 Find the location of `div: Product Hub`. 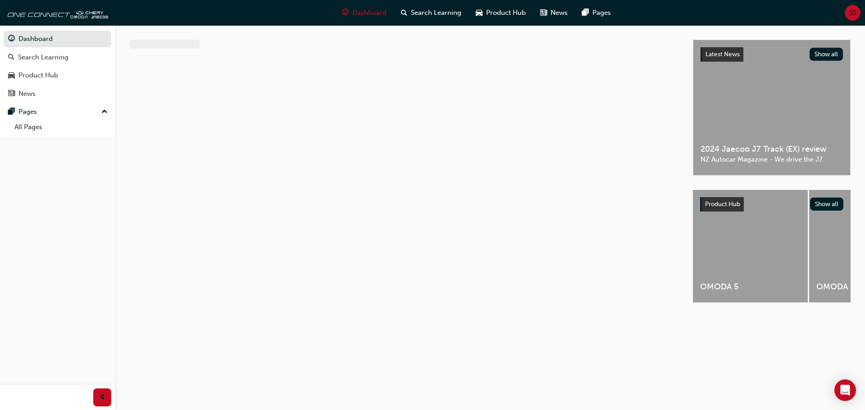

div: Product Hub is located at coordinates (38, 75).